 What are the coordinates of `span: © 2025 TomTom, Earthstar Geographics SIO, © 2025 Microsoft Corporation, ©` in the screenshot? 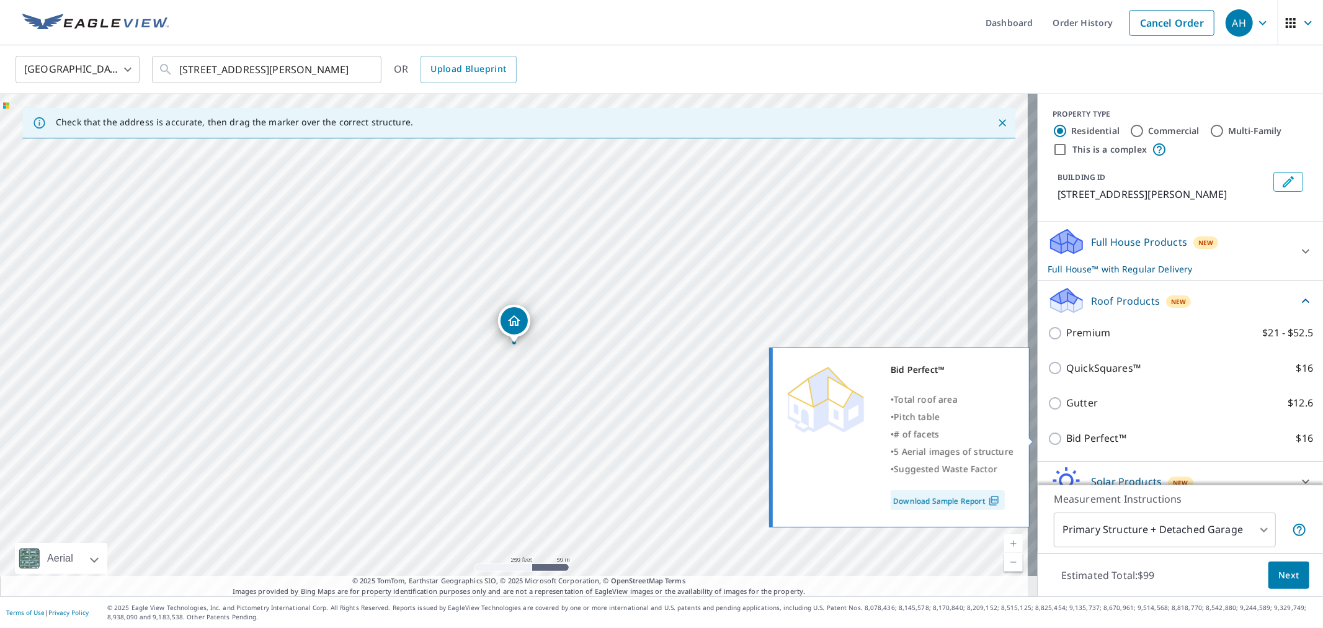 It's located at (519, 581).